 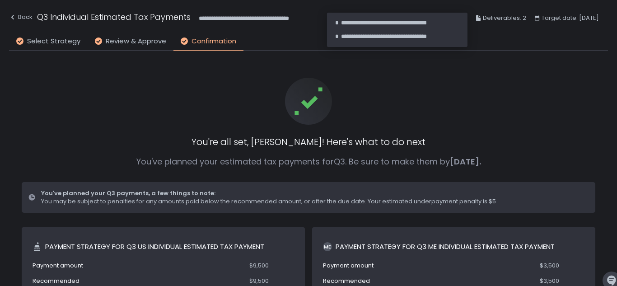 What do you see at coordinates (269, 193) in the screenshot?
I see `div: You've planned your Q3 payments, a few things to note:` at bounding box center [269, 193].